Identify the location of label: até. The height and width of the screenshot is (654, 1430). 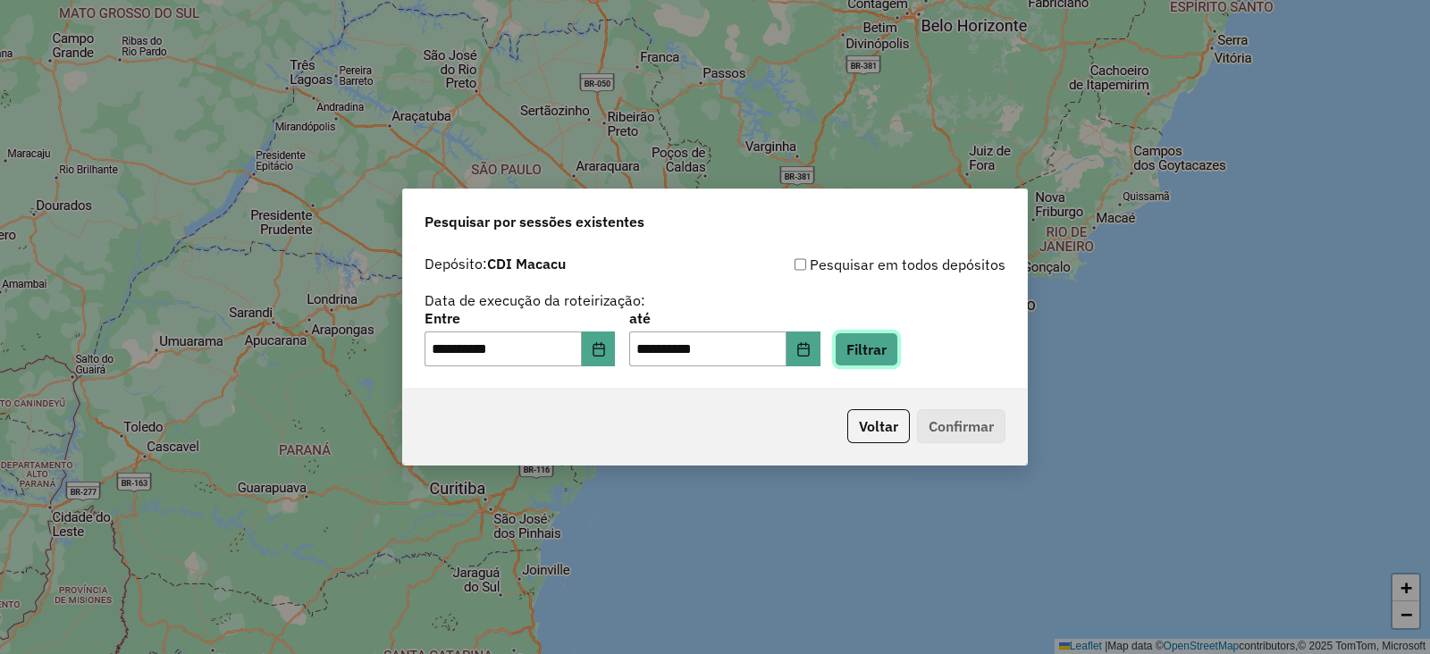
(724, 318).